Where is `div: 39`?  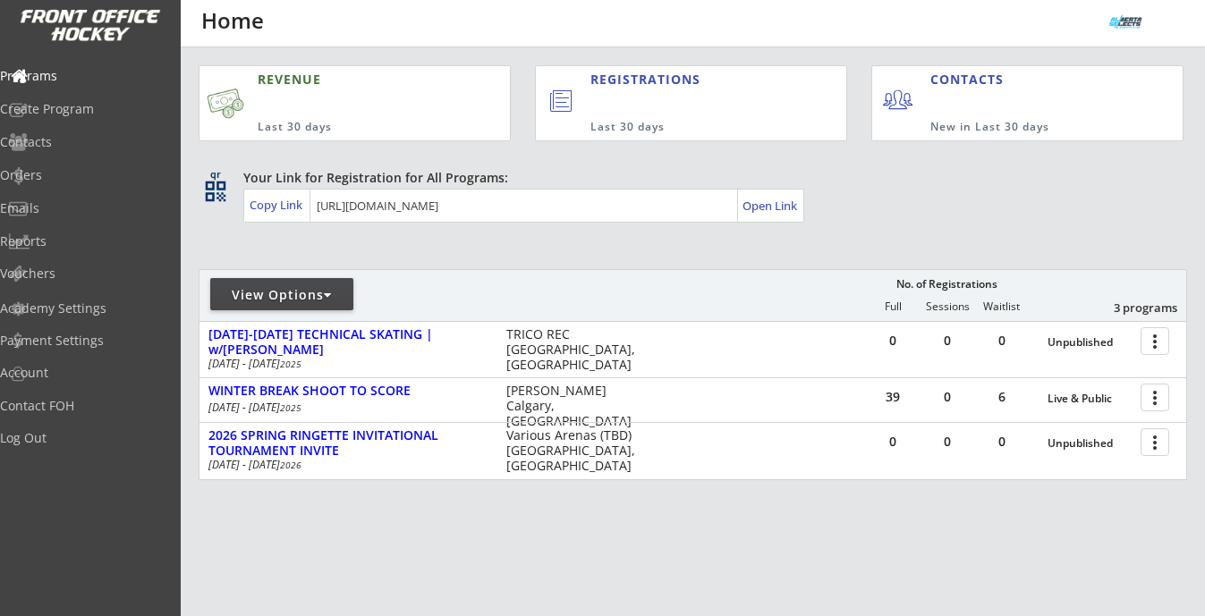 div: 39 is located at coordinates (893, 397).